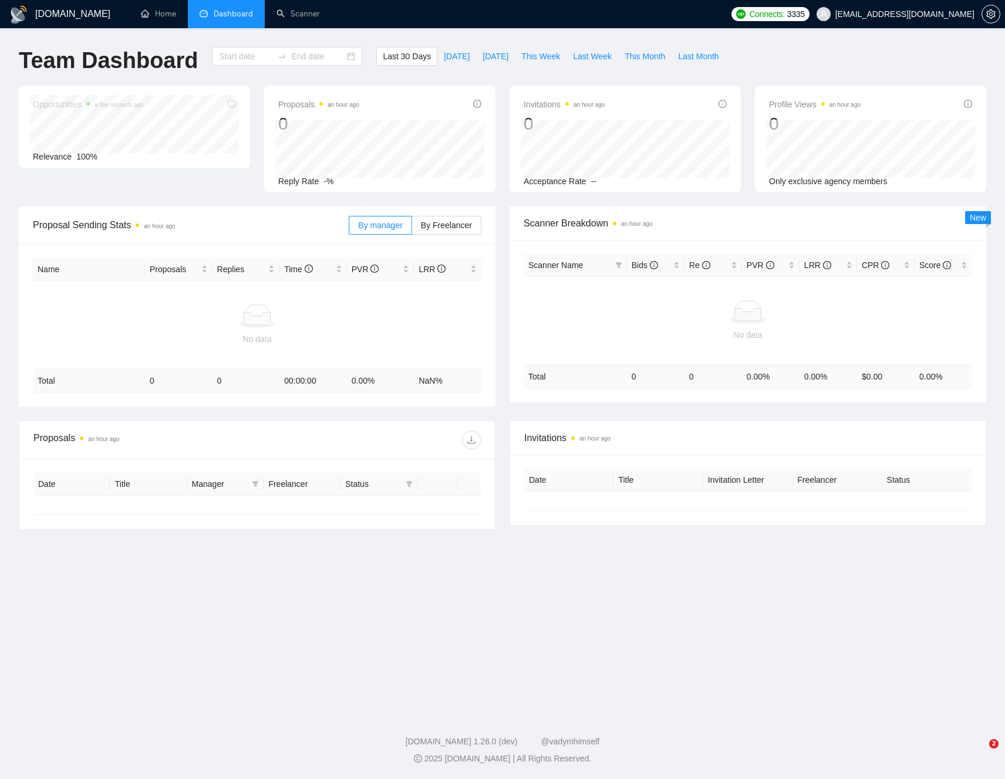 This screenshot has width=1005, height=779. Describe the element at coordinates (282, 56) in the screenshot. I see `span: to` at that location.